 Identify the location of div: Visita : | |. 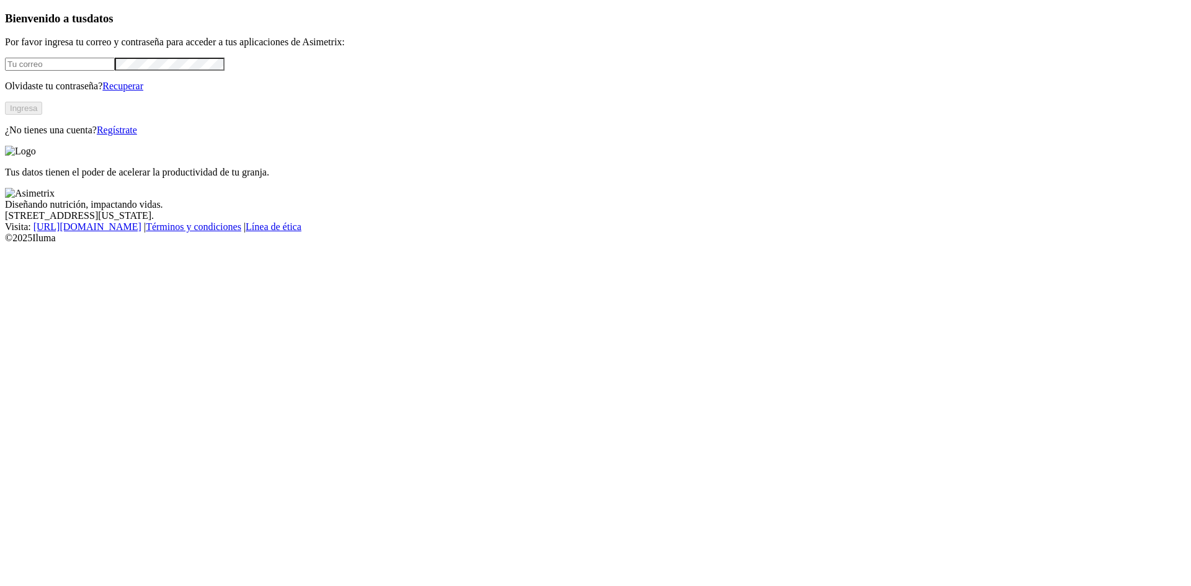
(595, 227).